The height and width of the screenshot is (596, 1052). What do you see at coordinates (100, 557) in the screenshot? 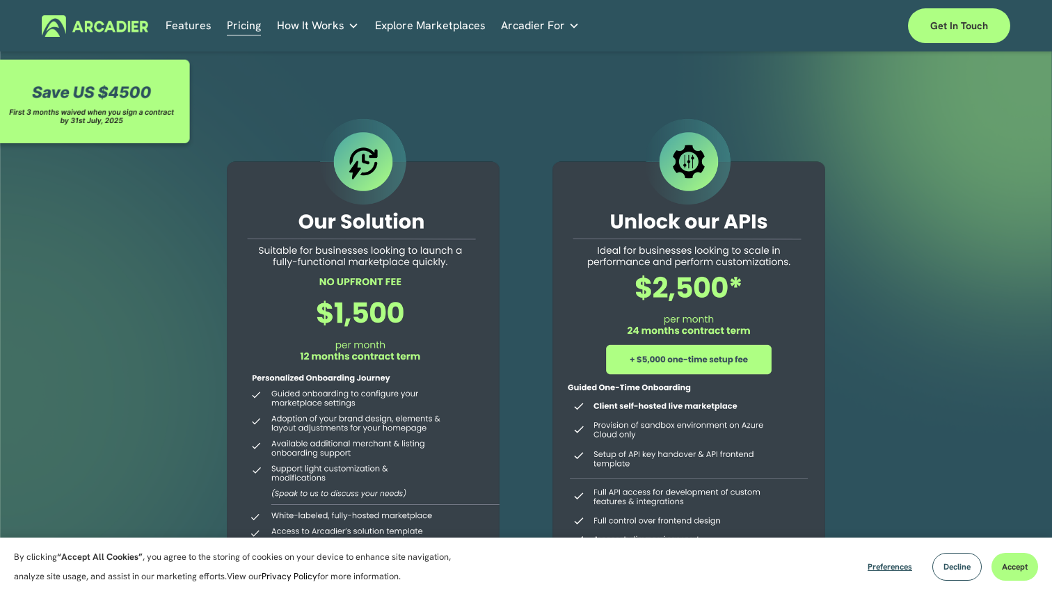
I see `strong: “Accept All Cookies”` at bounding box center [100, 557].